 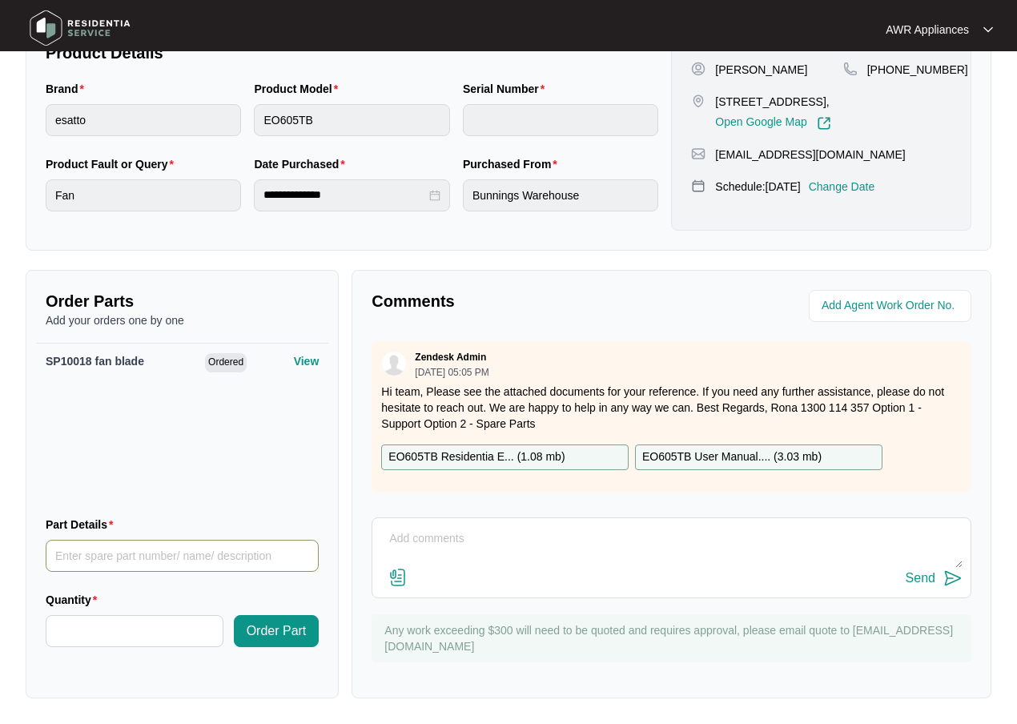 I want to click on p: View, so click(x=307, y=361).